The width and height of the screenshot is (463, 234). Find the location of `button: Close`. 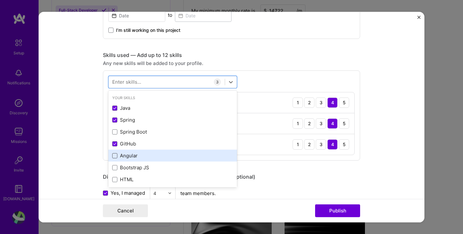

button: Close is located at coordinates (419, 19).